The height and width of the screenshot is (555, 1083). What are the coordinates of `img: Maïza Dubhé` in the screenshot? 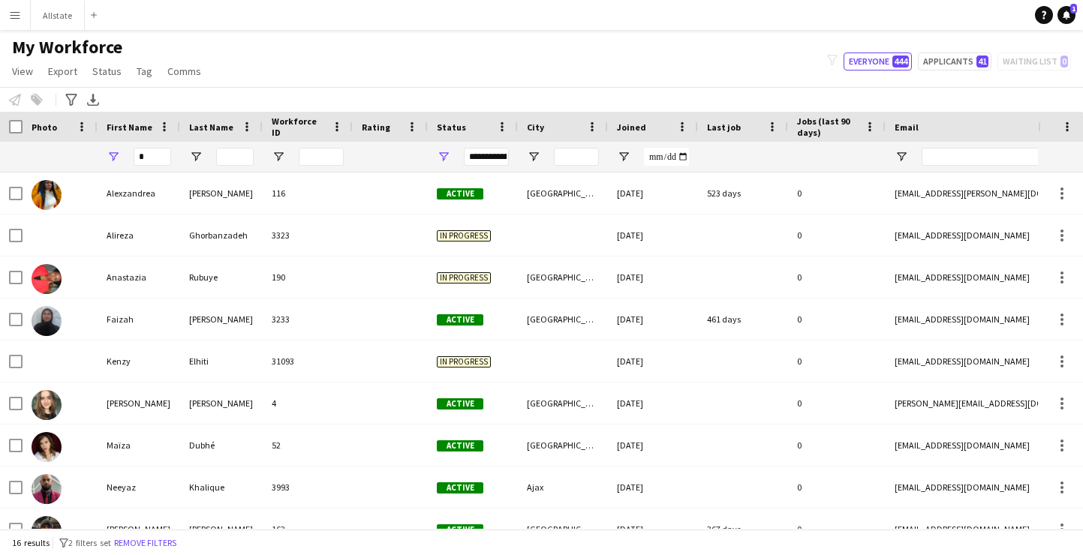 It's located at (47, 447).